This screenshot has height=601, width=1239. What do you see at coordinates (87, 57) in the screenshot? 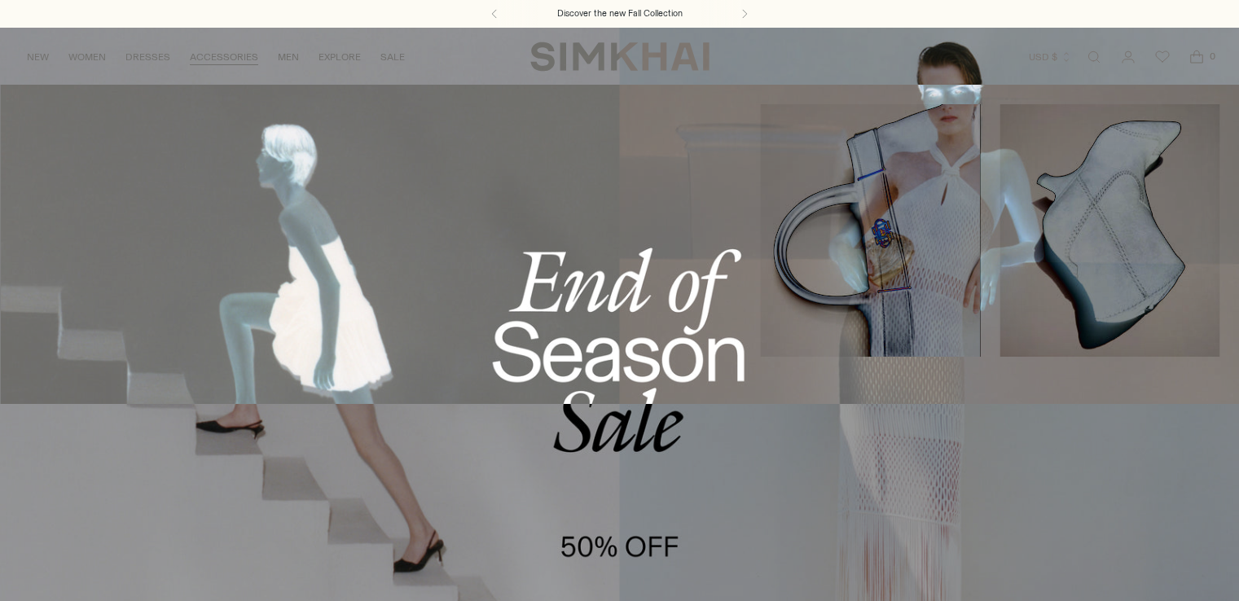
I see `a: WOMEN` at bounding box center [87, 57].